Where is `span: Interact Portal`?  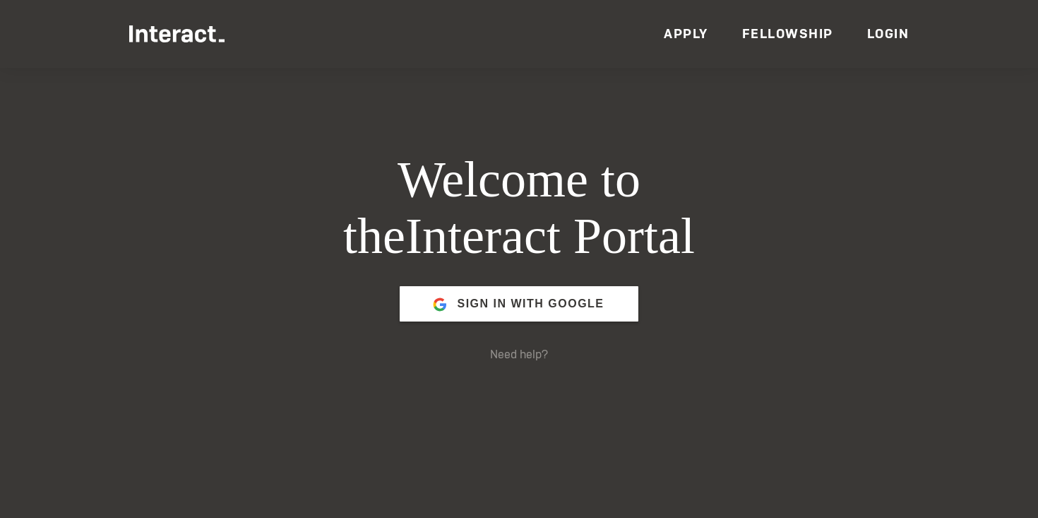 span: Interact Portal is located at coordinates (550, 236).